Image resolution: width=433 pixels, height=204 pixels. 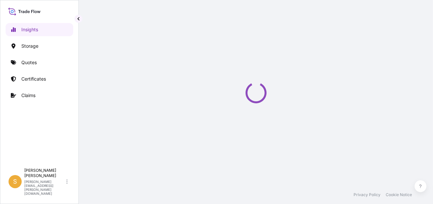 What do you see at coordinates (39, 30) in the screenshot?
I see `a: Insights` at bounding box center [39, 30].